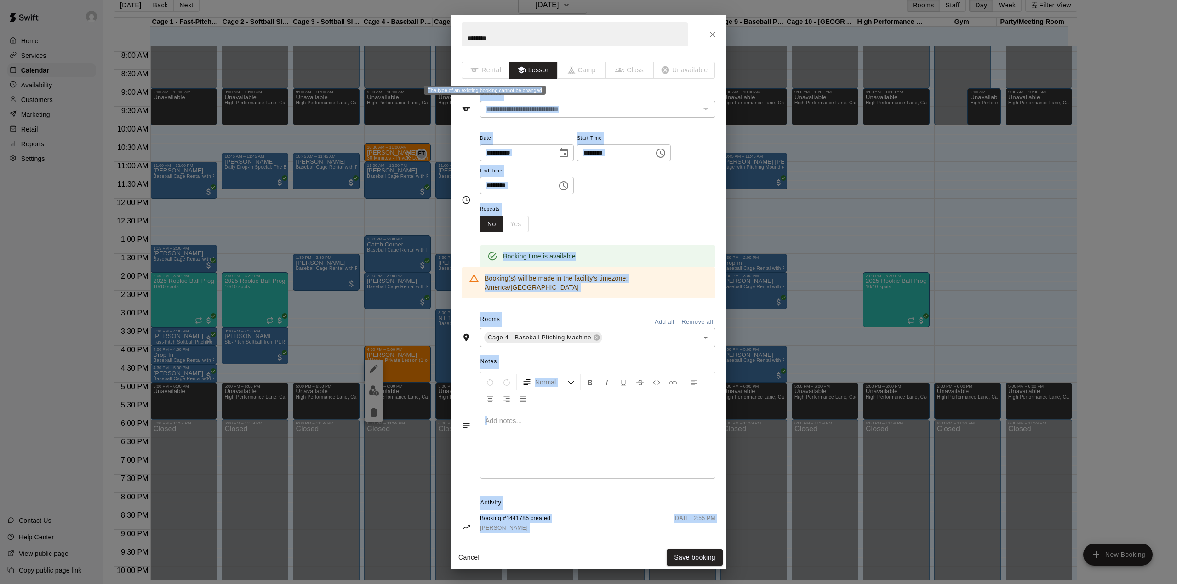 Image resolution: width=1177 pixels, height=584 pixels. I want to click on svg: Notes, so click(466, 425).